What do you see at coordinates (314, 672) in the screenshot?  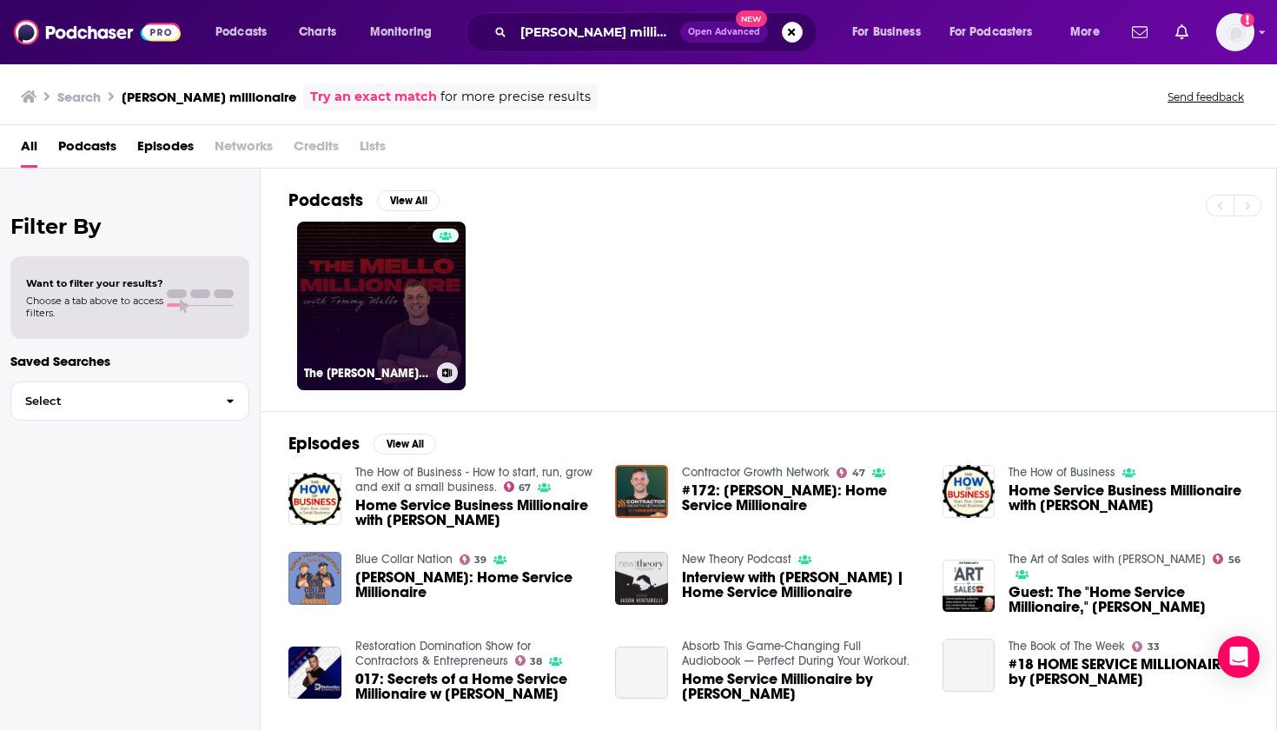 I see `img: 017: Secrets of a Home Service Millionaire w Tommy Mello` at bounding box center [314, 672].